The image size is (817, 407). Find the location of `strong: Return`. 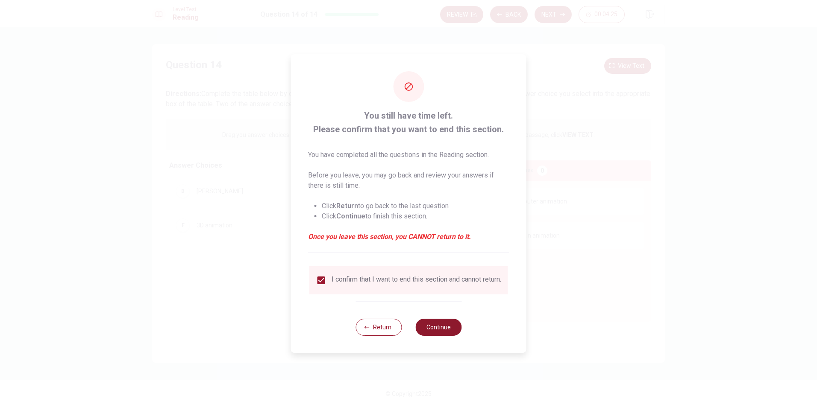

strong: Return is located at coordinates (347, 206).